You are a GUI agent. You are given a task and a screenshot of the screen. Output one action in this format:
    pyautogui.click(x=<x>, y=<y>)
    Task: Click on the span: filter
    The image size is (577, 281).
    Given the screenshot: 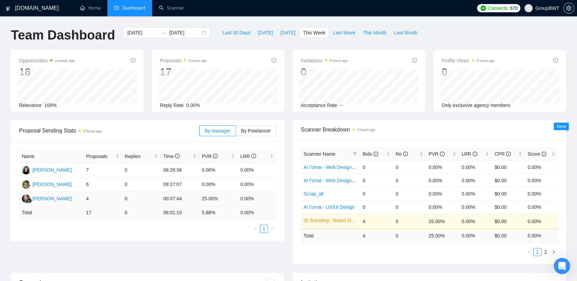 What is the action you would take?
    pyautogui.click(x=355, y=154)
    